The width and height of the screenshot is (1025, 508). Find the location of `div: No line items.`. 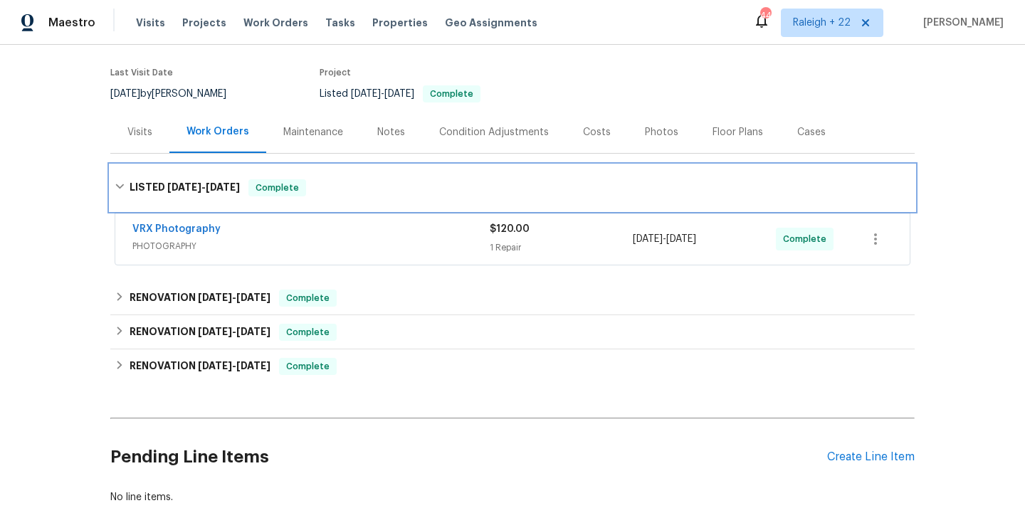

div: No line items. is located at coordinates (512, 497).